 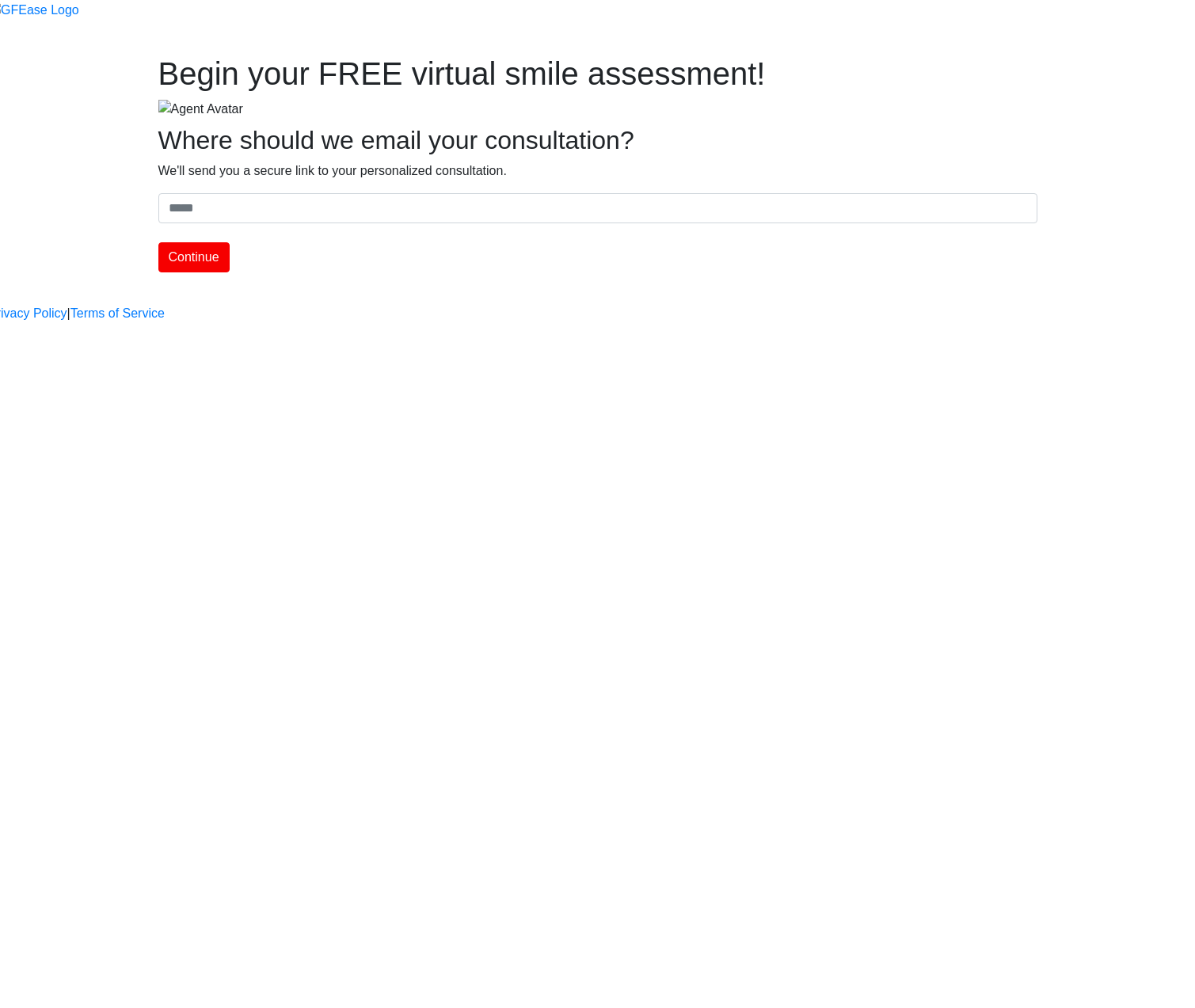 What do you see at coordinates (117, 314) in the screenshot?
I see `a: Terms of Service` at bounding box center [117, 314].